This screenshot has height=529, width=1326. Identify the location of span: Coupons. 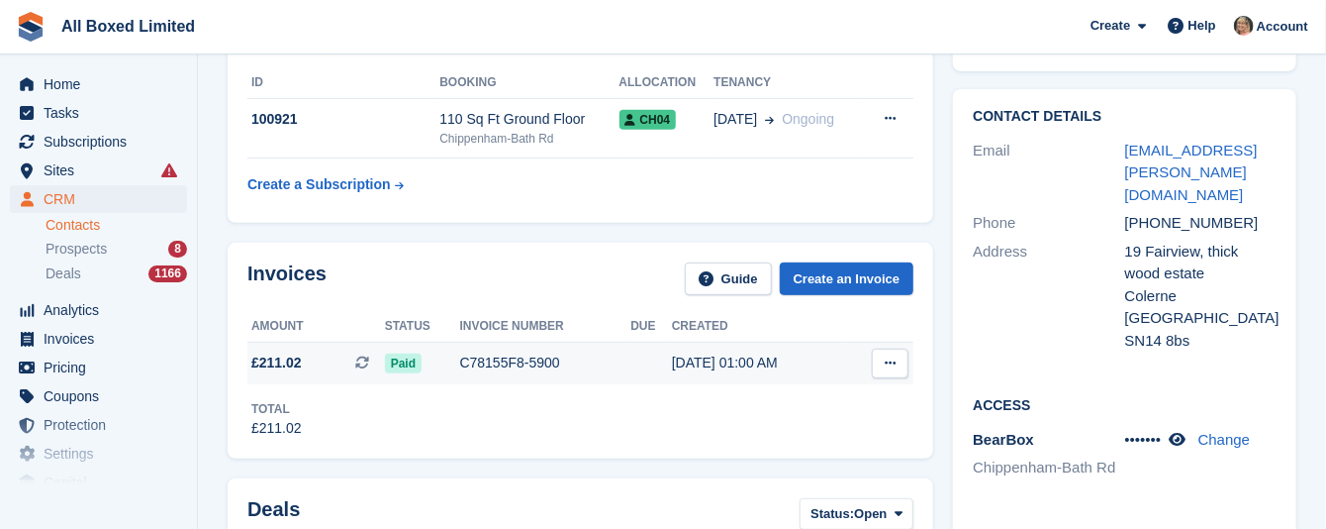
(103, 396).